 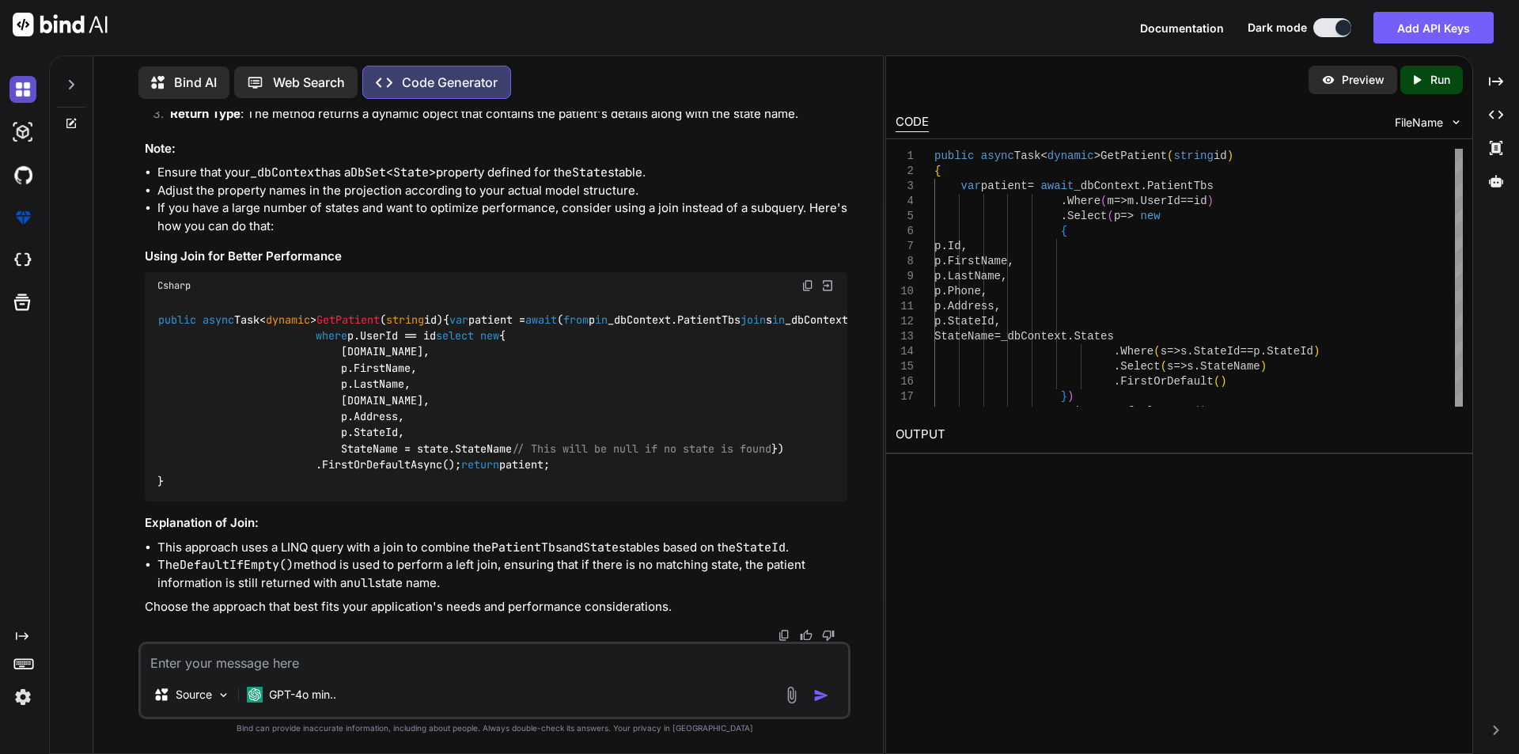 What do you see at coordinates (23, 132) in the screenshot?
I see `img: darkAi-studio` at bounding box center [23, 132].